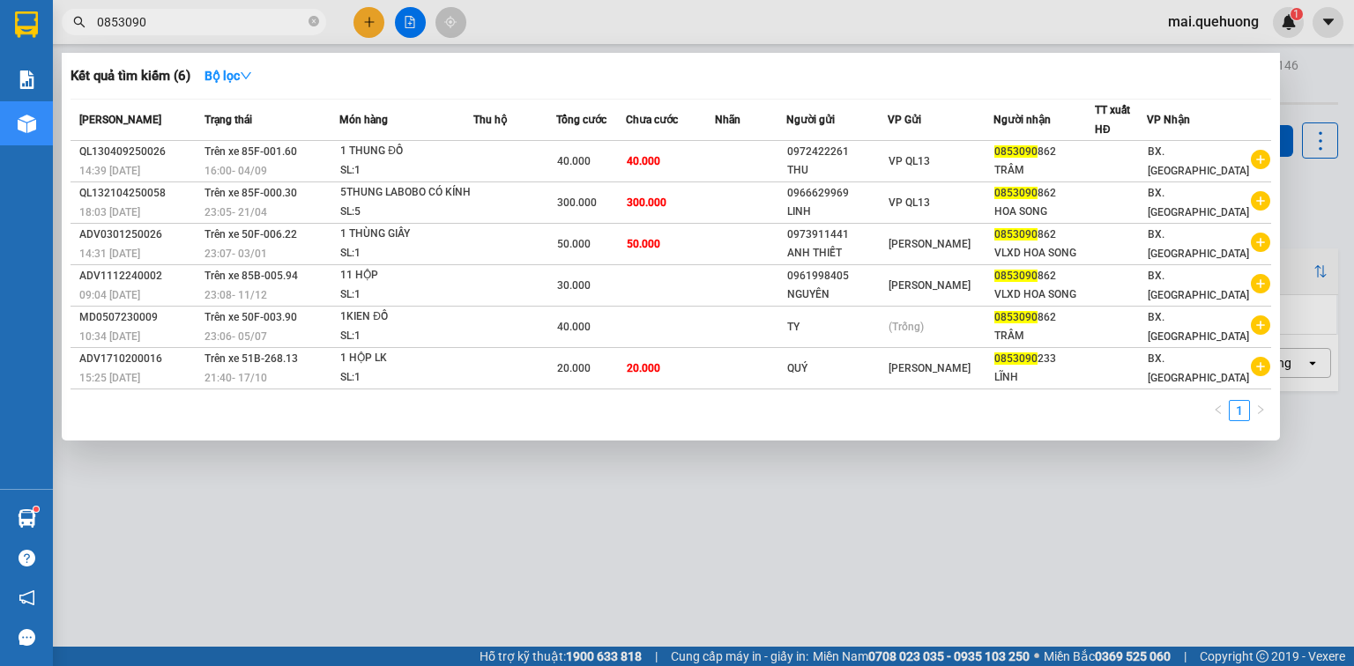 The image size is (1354, 666). Describe the element at coordinates (836, 212) in the screenshot. I see `div: LINH` at that location.